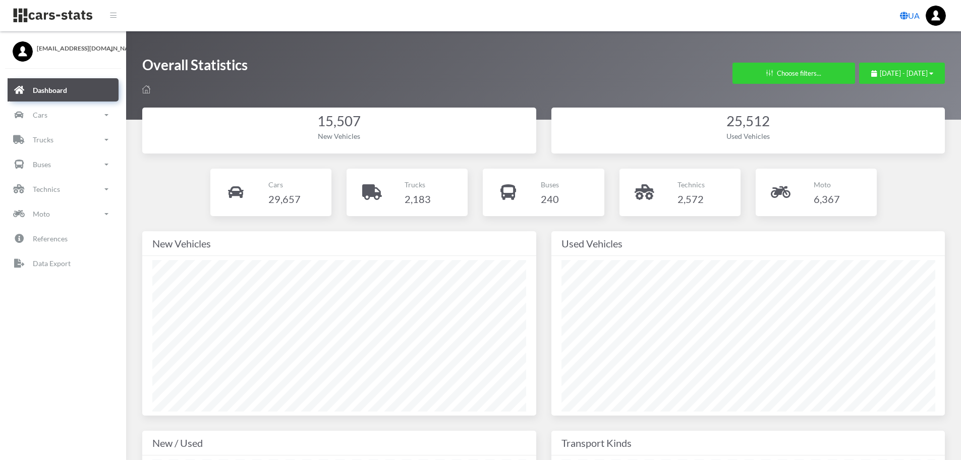 The height and width of the screenshot is (460, 961). Describe the element at coordinates (63, 263) in the screenshot. I see `a: Data Export` at that location.